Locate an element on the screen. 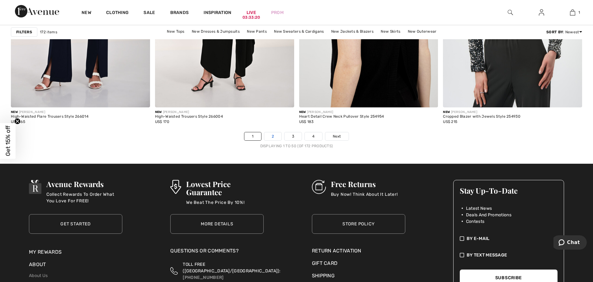 This screenshot has width=593, height=282. p: Buy Now! Think About It Later! is located at coordinates (364, 197).